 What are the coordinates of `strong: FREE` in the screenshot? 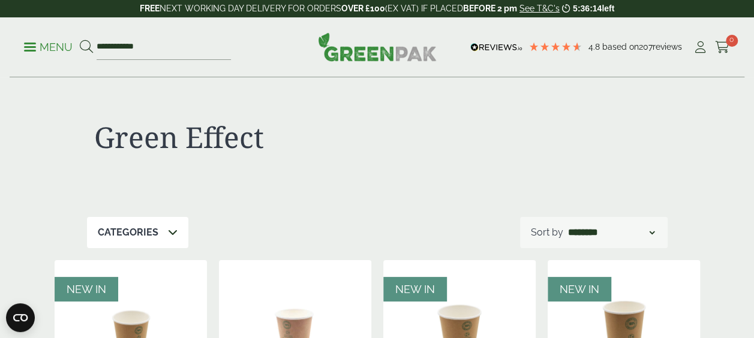 It's located at (149, 8).